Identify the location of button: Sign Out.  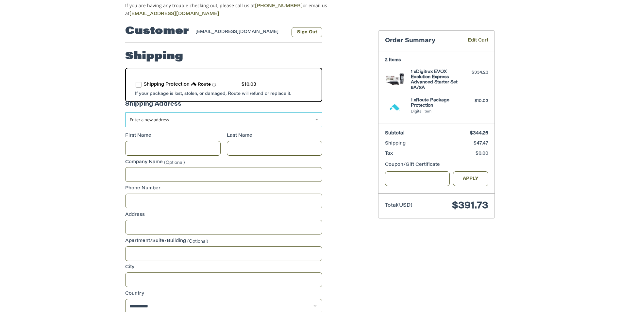
(307, 32).